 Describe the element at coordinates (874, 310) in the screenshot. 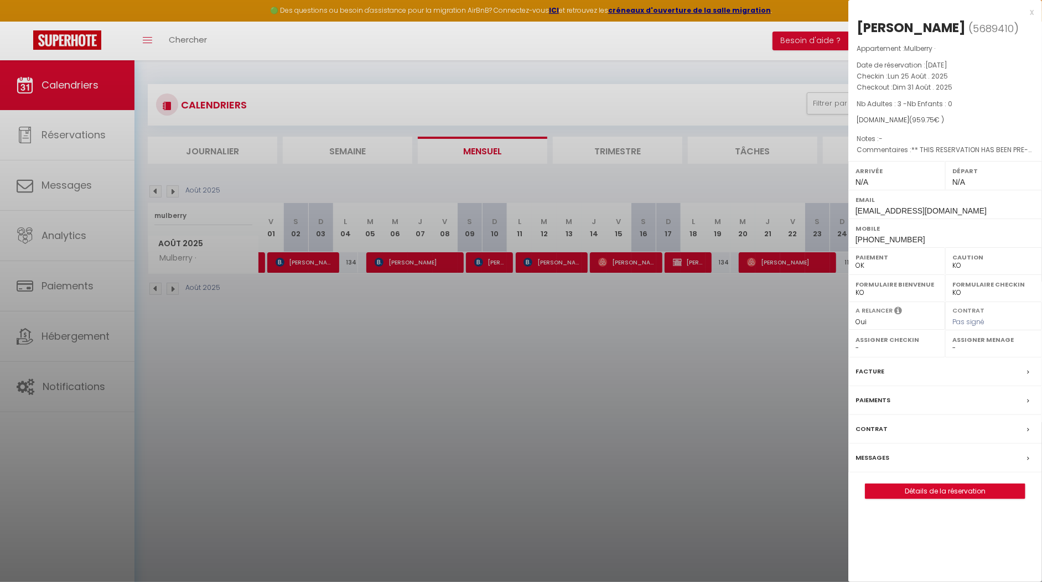

I see `label: A relancer` at that location.